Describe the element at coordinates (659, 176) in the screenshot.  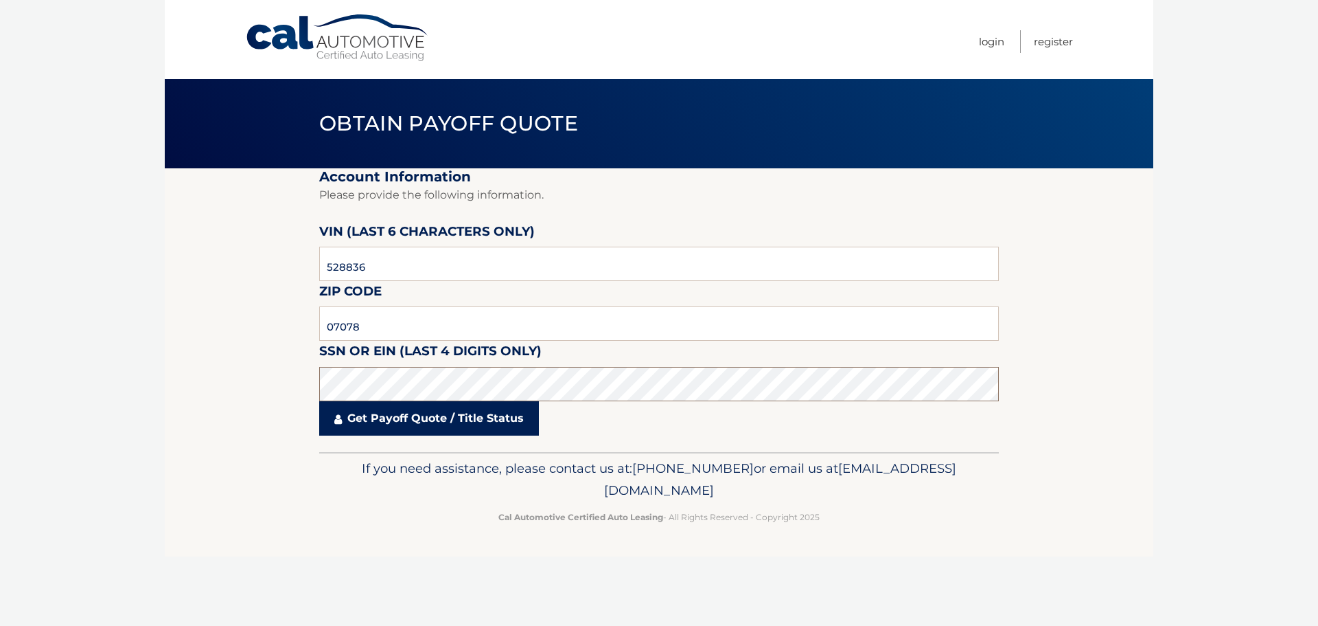
I see `h2: Account Information` at that location.